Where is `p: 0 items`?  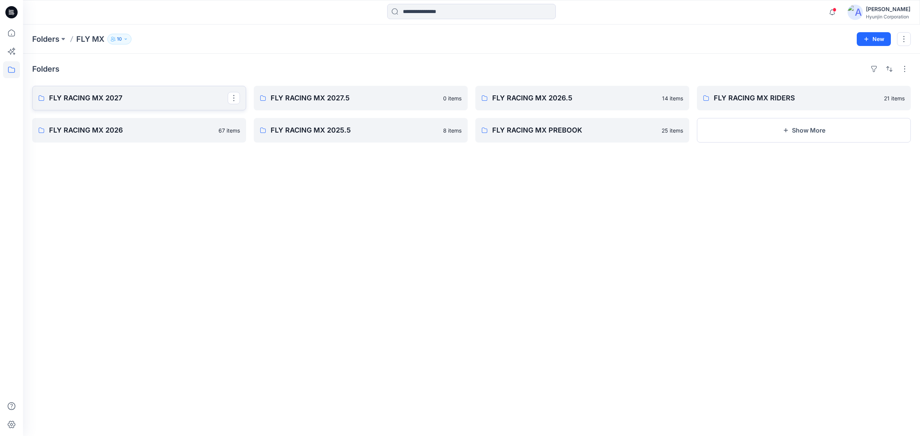 p: 0 items is located at coordinates (452, 98).